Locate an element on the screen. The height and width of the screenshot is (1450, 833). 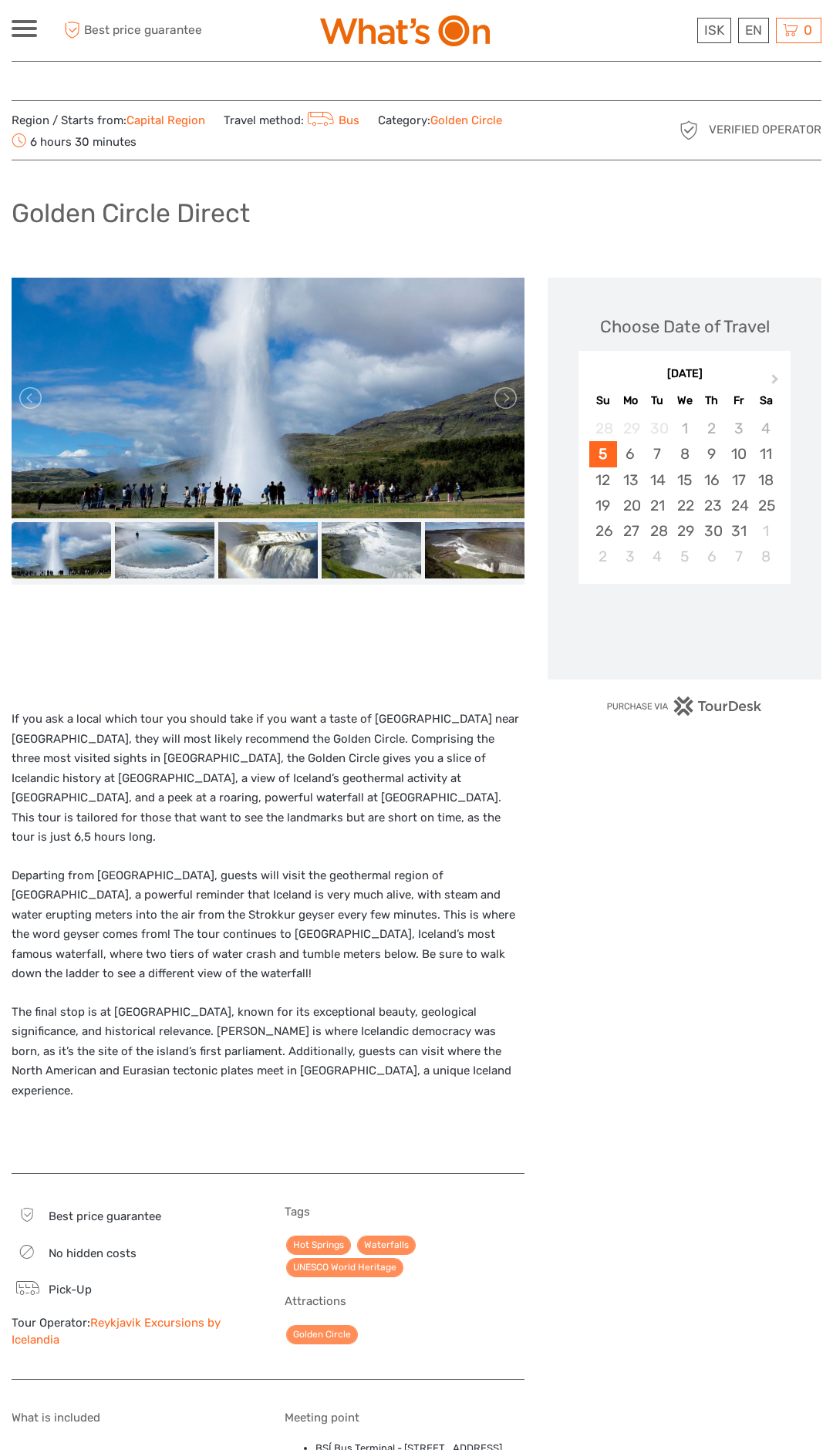
a: Capital Region is located at coordinates (166, 120).